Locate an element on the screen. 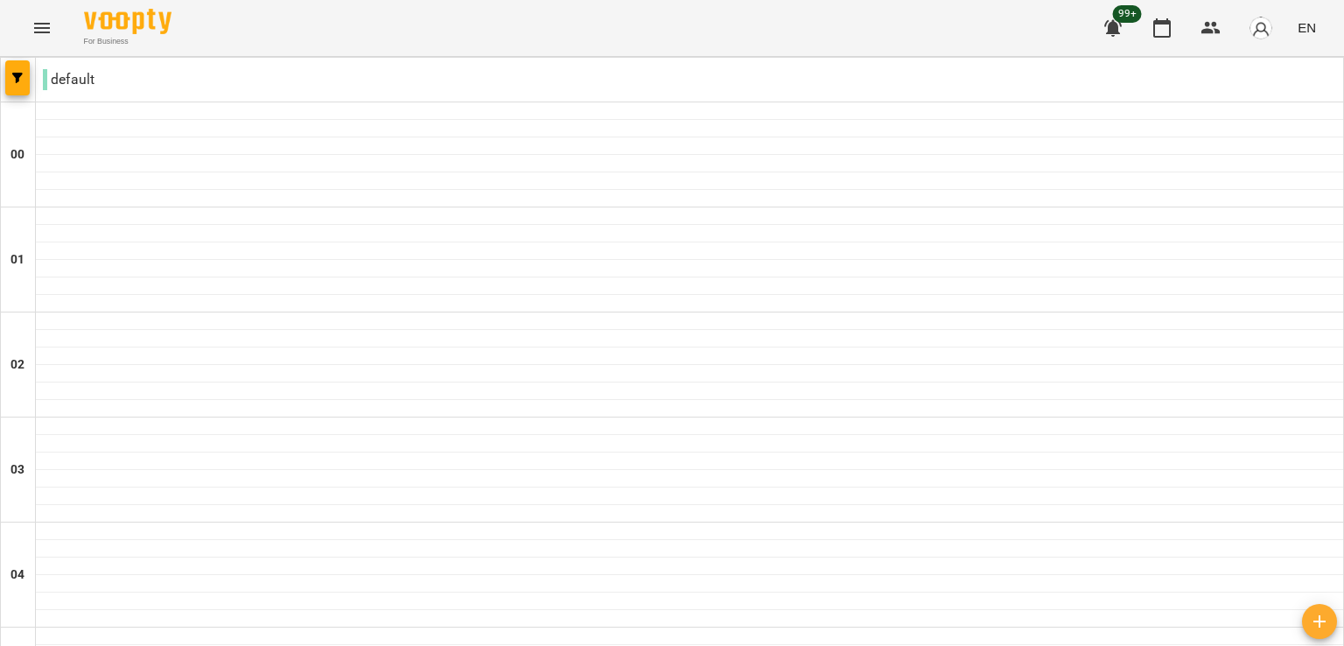  h6: 02 is located at coordinates (17, 365).